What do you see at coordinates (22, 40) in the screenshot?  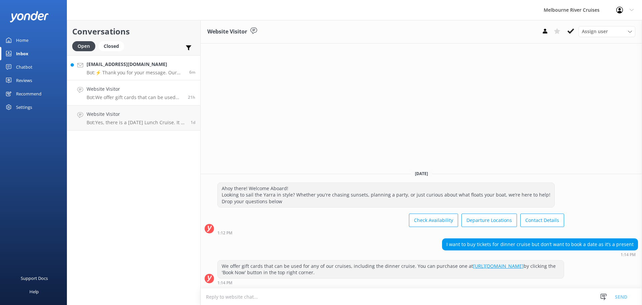 I see `div: Home` at bounding box center [22, 40].